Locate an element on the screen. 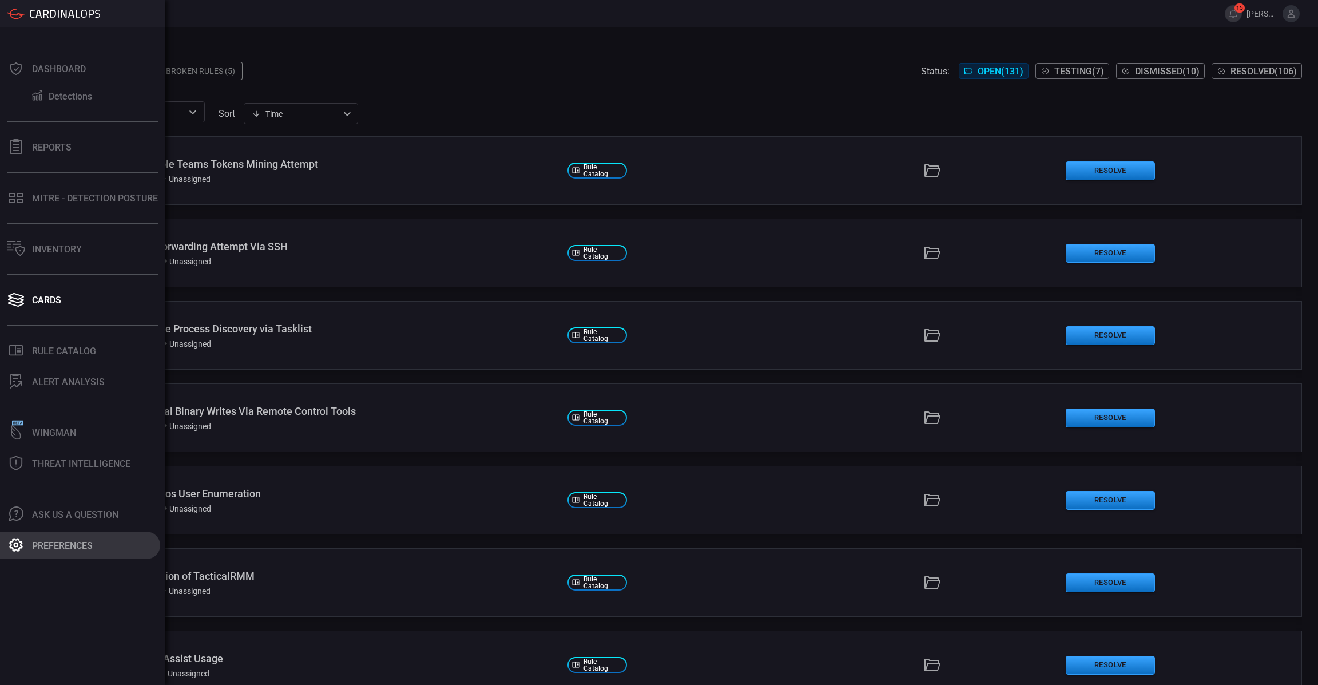  span: Status: is located at coordinates (935, 71).